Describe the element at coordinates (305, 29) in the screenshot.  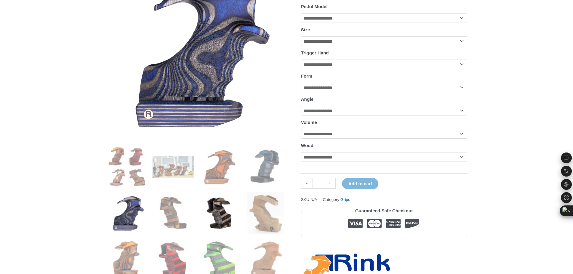
I see `label: Size` at that location.